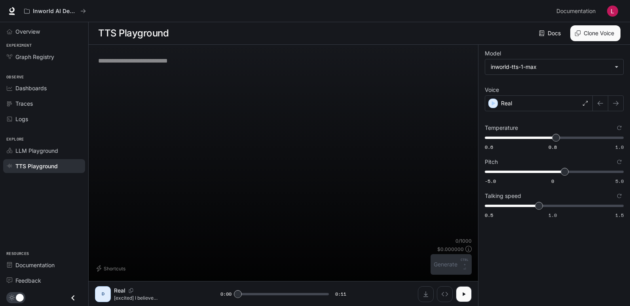 The width and height of the screenshot is (630, 306). I want to click on span: TTS Playground, so click(36, 166).